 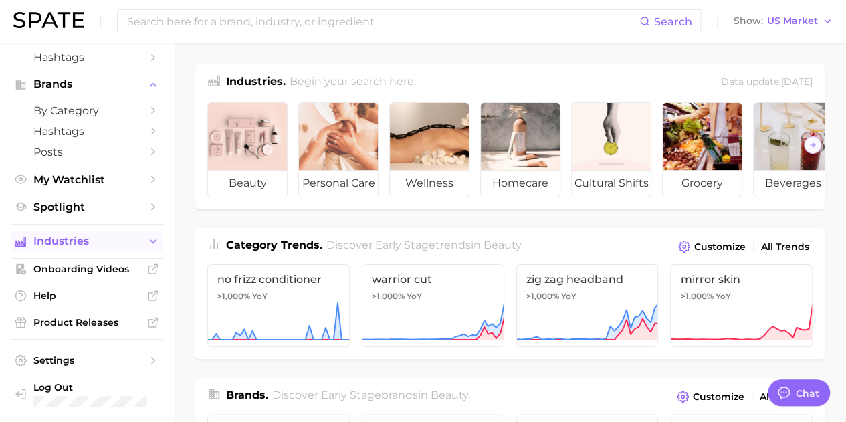 What do you see at coordinates (812, 145) in the screenshot?
I see `button: Scroll Right` at bounding box center [812, 145].